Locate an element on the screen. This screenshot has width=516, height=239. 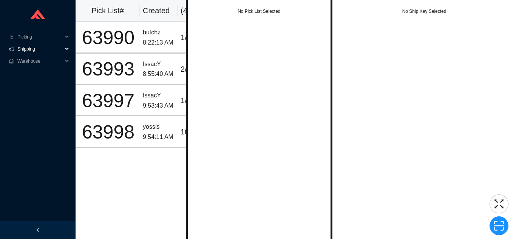
div: ( 4 ) is located at coordinates (193, 11).